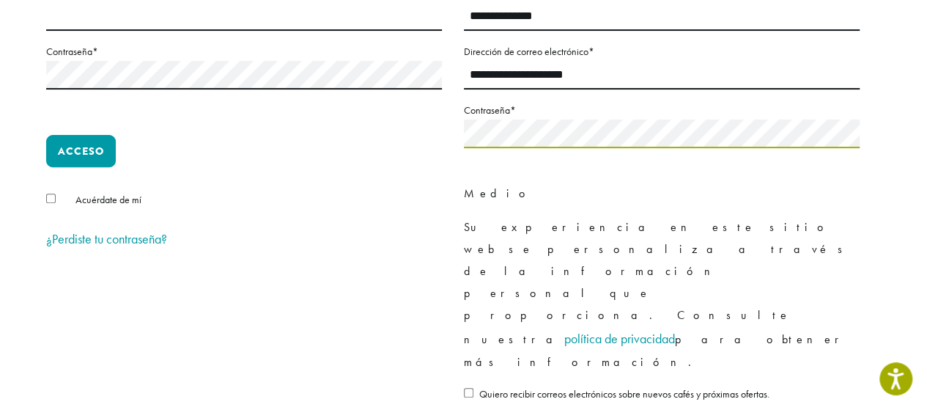 This screenshot has height=410, width=927. I want to click on button: Acceso, so click(81, 151).